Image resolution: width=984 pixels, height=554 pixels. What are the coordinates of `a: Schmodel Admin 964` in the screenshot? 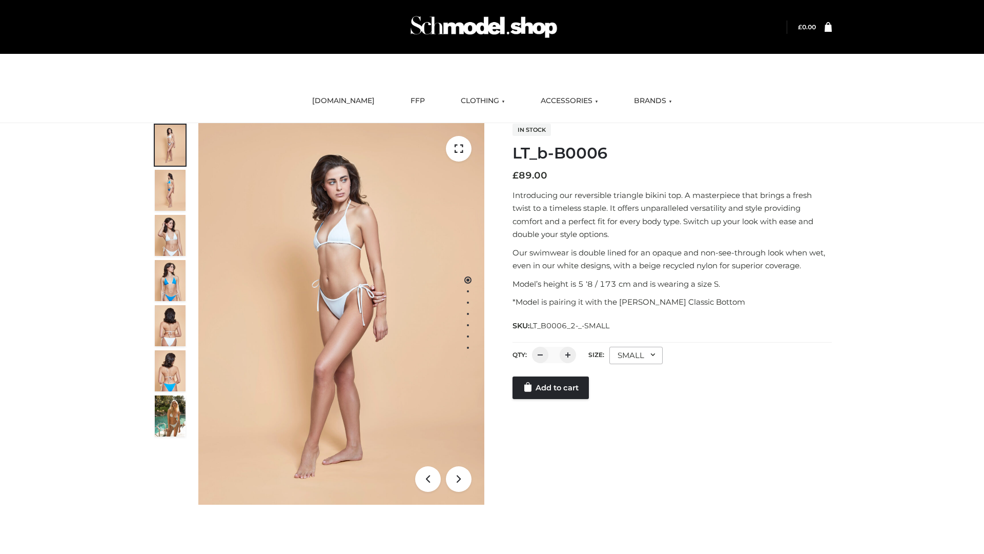 It's located at (484, 27).